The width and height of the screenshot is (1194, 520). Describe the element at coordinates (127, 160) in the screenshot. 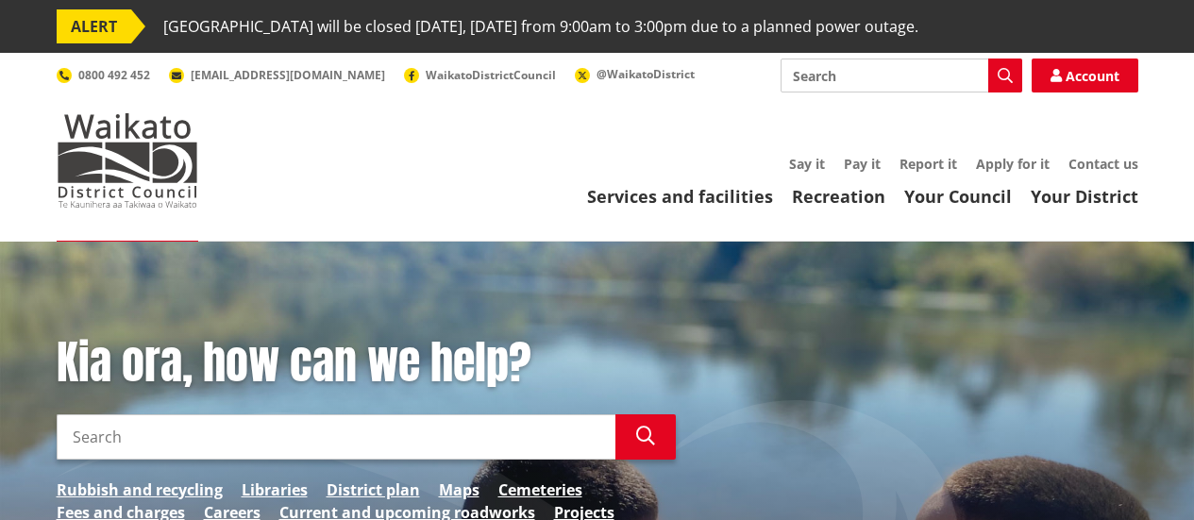

I see `img: Waikato District Council - Te Kaunihera aa Takiwaa o Waikato` at that location.